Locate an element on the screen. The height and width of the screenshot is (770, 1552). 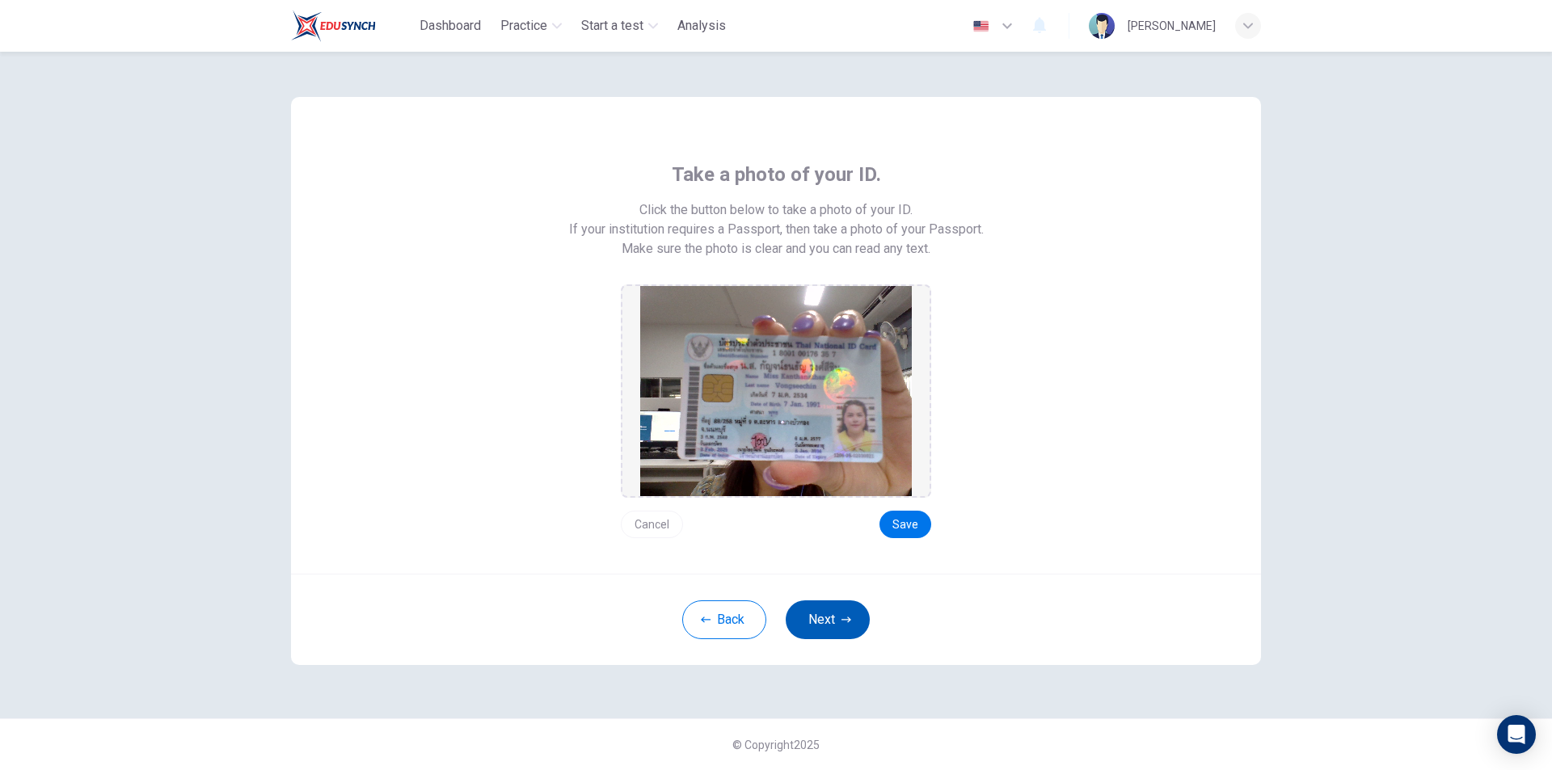
span: Dashboard is located at coordinates (450, 26).